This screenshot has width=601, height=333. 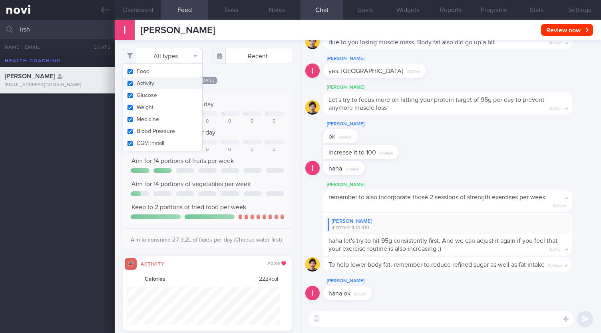 What do you see at coordinates (360, 293) in the screenshot?
I see `span: 10:13am` at bounding box center [360, 293].